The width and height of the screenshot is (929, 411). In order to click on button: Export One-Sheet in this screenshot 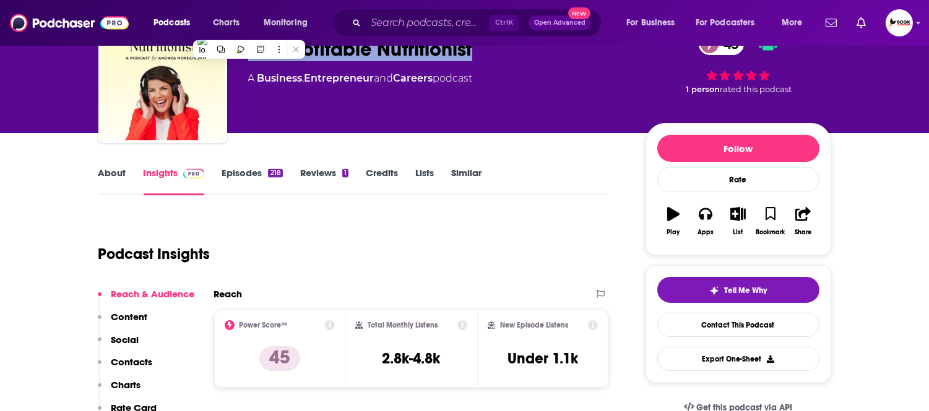, I will do `click(738, 359)`.